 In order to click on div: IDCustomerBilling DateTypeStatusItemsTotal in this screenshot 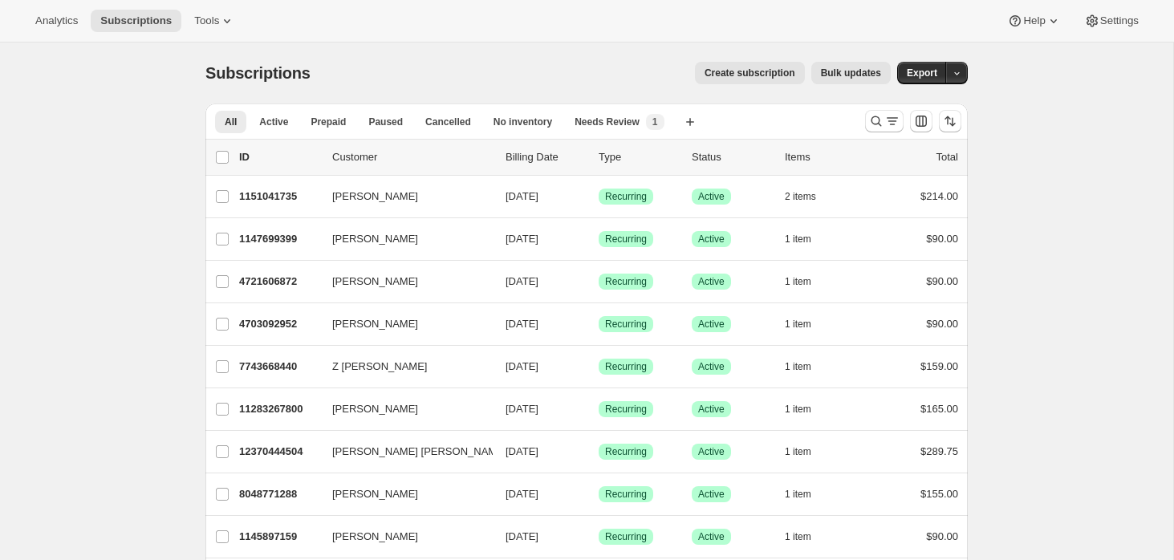, I will do `click(598, 157)`.